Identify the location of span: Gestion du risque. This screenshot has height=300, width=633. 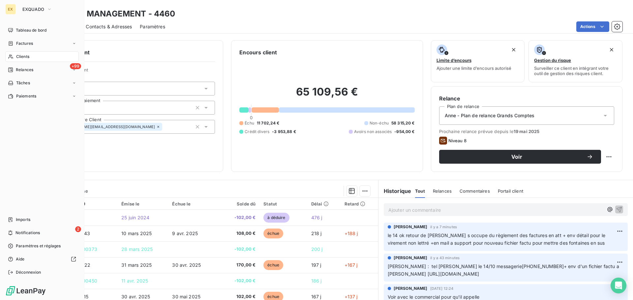
(553, 60).